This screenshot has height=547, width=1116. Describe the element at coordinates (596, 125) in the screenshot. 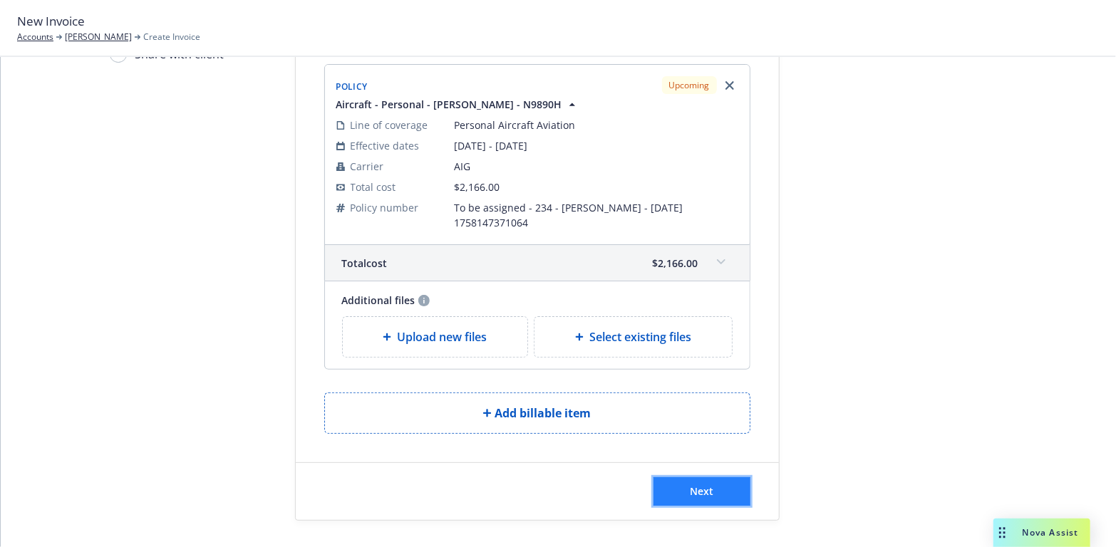

I see `span: Personal Aircraft Aviation` at that location.